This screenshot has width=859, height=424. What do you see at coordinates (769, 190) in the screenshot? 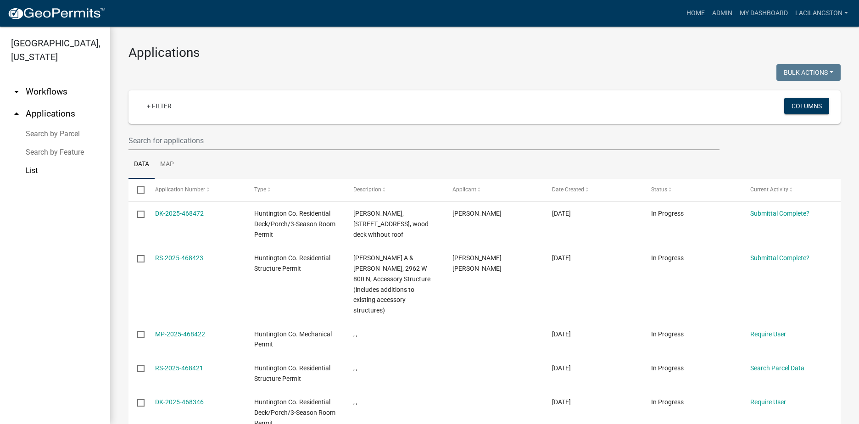
I see `span: Current Activity` at bounding box center [769, 190].